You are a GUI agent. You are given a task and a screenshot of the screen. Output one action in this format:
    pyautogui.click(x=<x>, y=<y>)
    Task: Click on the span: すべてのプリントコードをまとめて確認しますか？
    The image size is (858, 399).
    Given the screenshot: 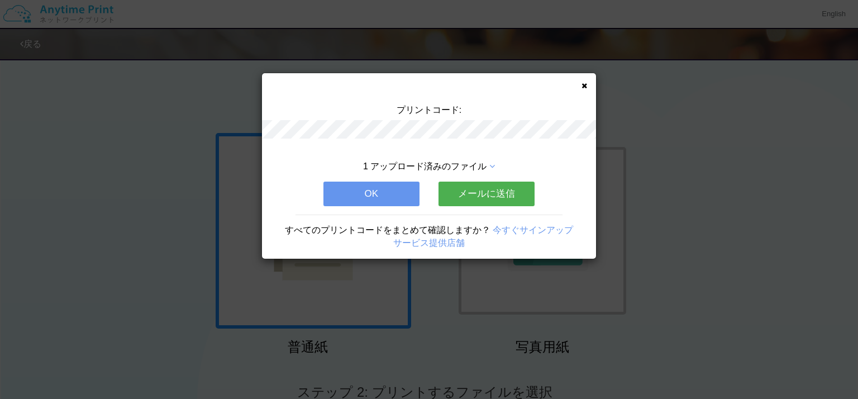 What is the action you would take?
    pyautogui.click(x=387, y=229)
    